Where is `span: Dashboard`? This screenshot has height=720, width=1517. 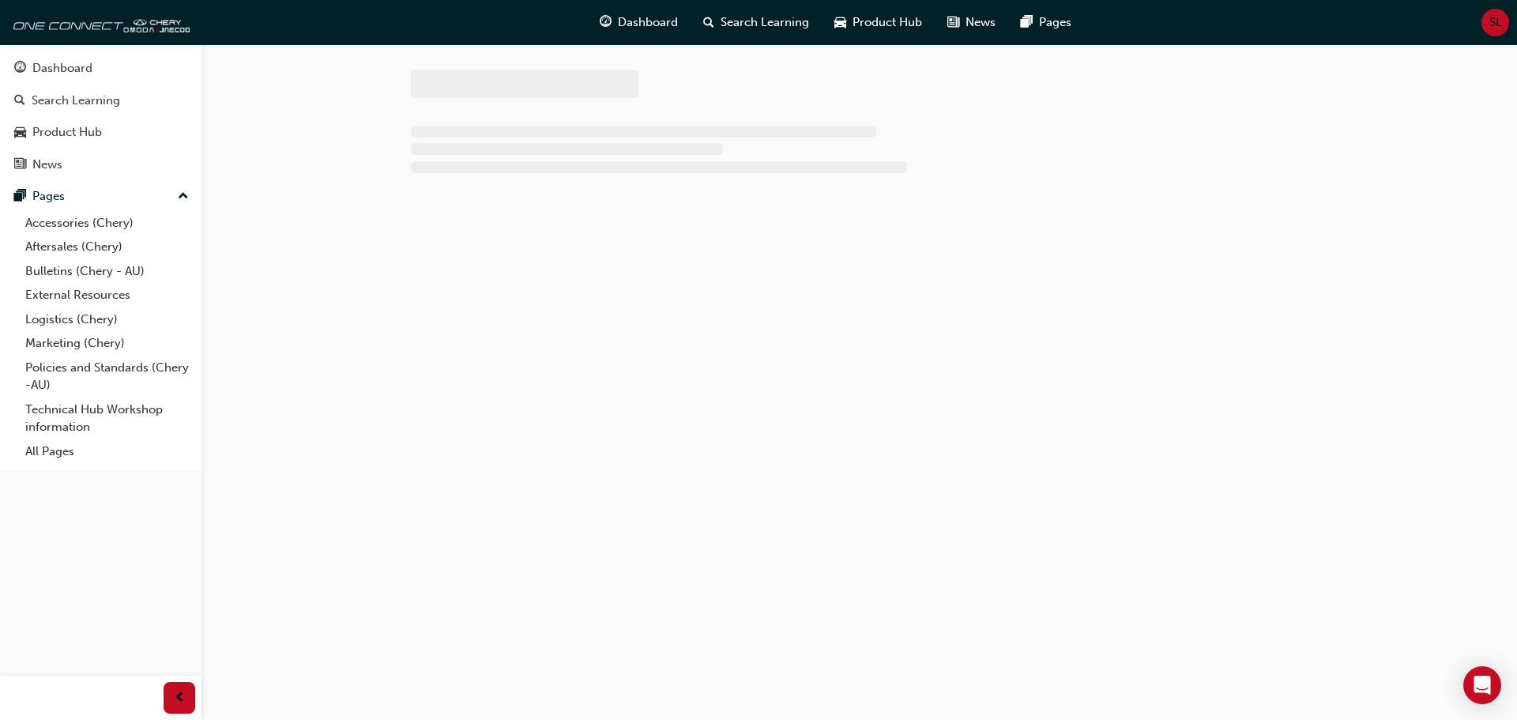
span: Dashboard is located at coordinates (648, 22).